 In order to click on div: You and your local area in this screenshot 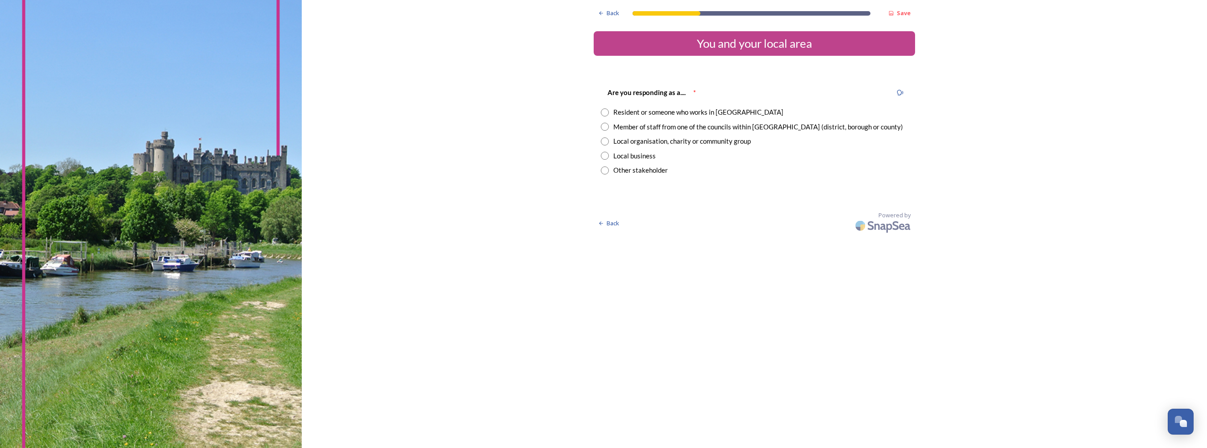, I will do `click(754, 43)`.